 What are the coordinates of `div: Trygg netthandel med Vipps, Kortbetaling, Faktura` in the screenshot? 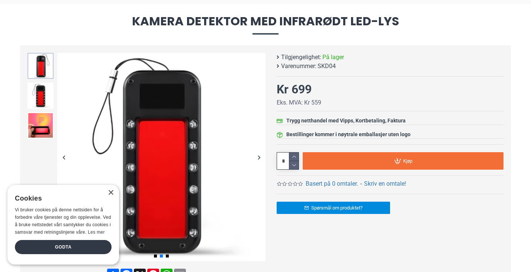 It's located at (346, 120).